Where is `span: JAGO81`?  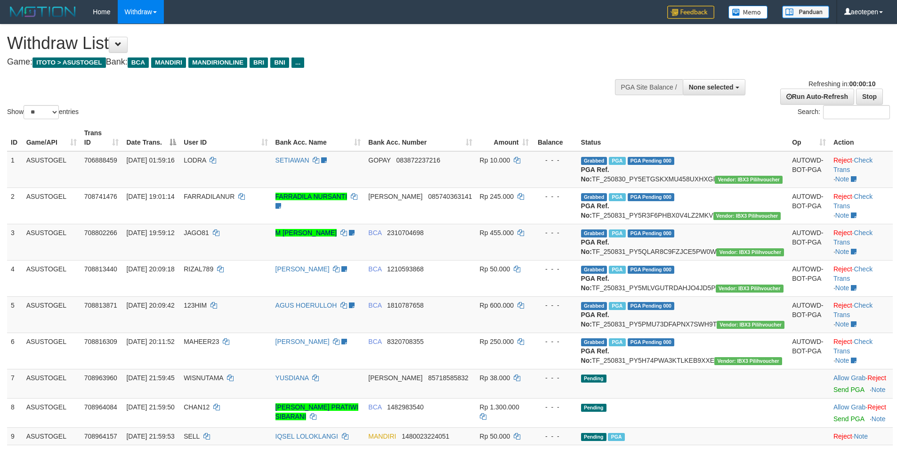 span: JAGO81 is located at coordinates (196, 233).